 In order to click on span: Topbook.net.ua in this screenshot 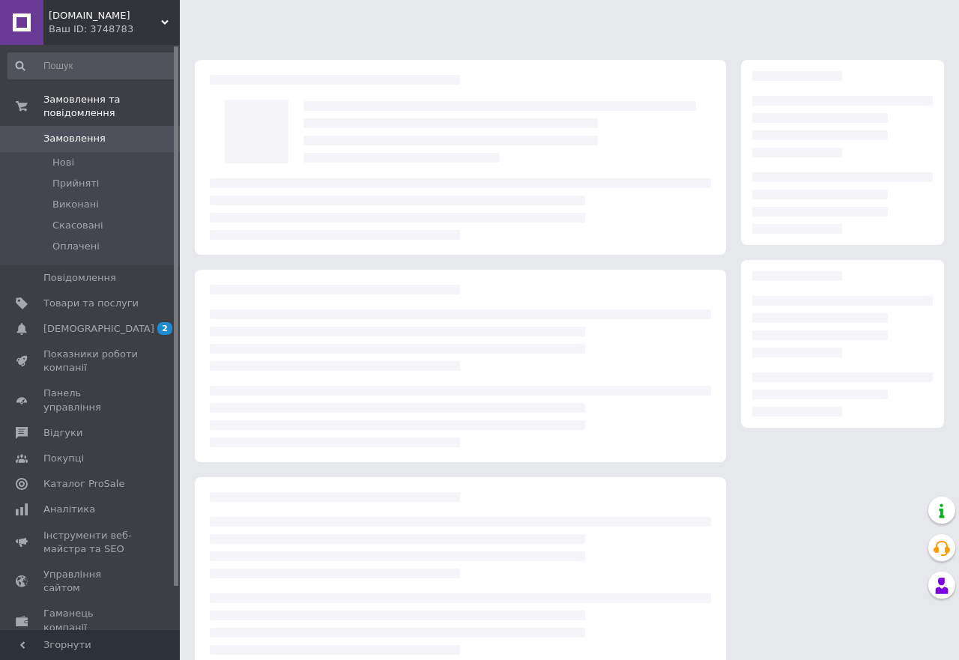, I will do `click(105, 16)`.